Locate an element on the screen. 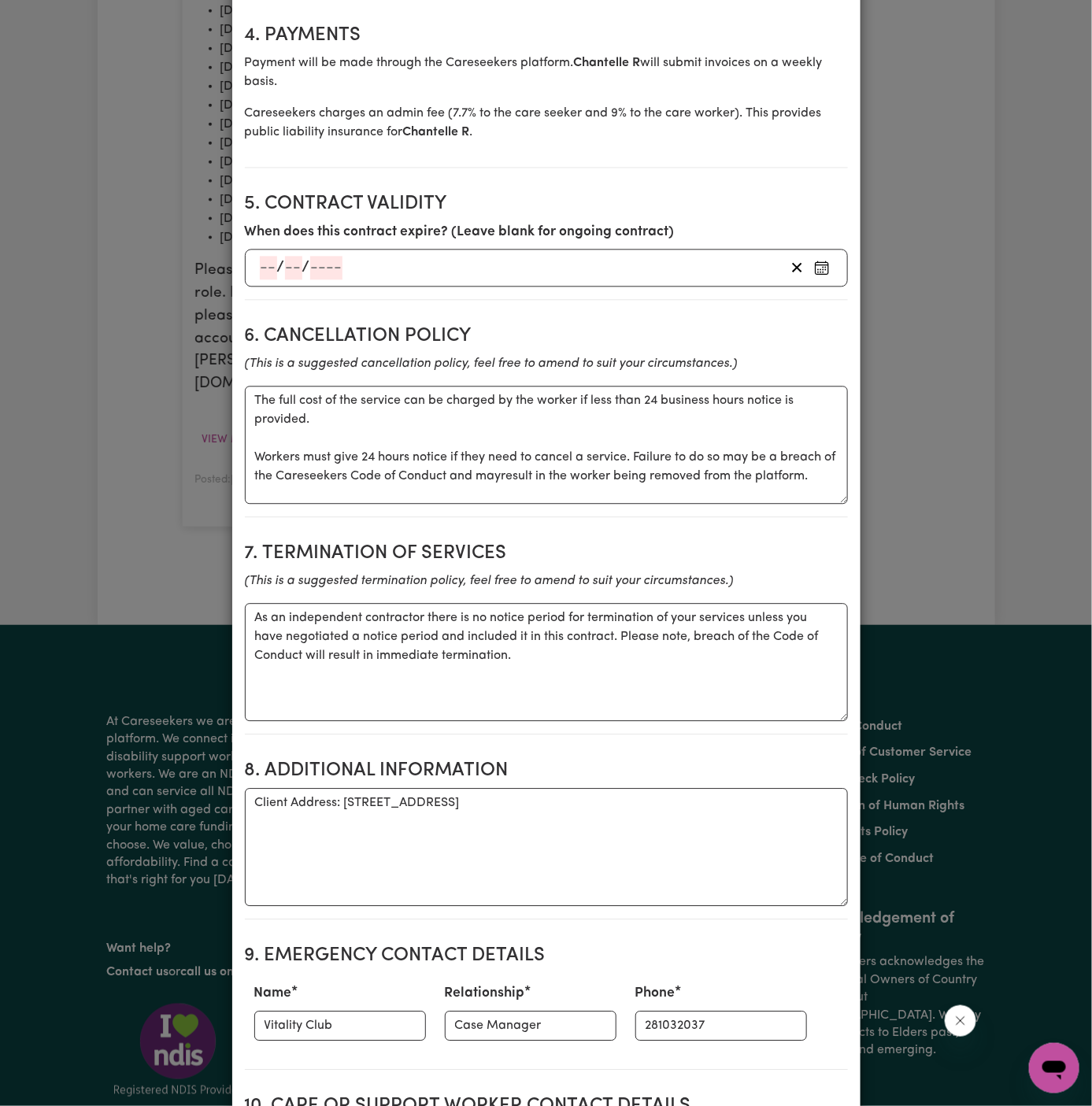  input: e.g. Daughter is located at coordinates (531, 1026).